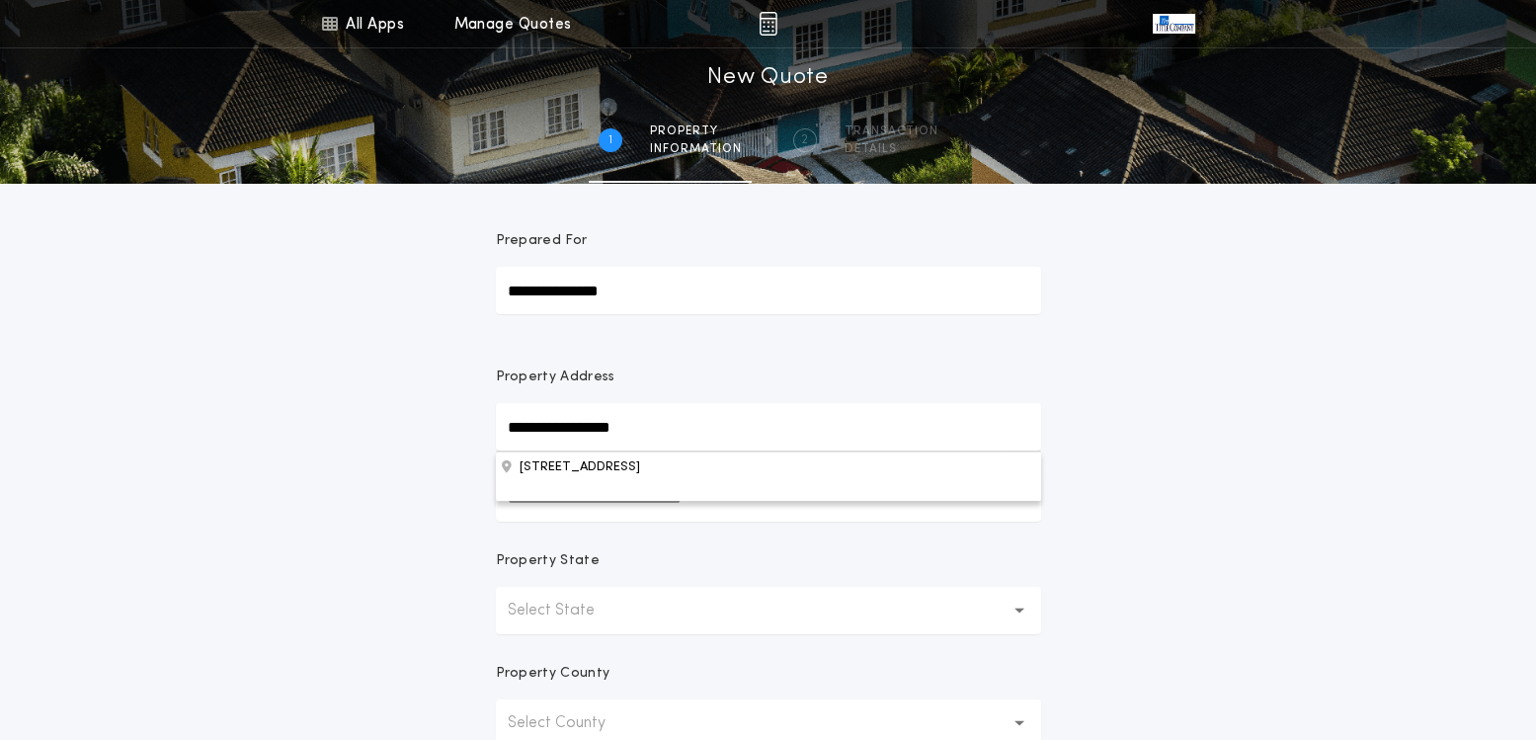 This screenshot has width=1536, height=740. I want to click on p: Property Address, so click(768, 377).